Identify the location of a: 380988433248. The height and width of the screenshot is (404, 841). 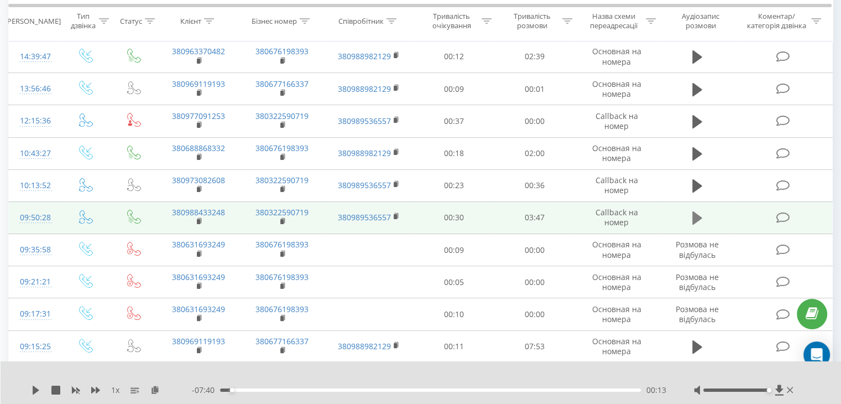
(198, 212).